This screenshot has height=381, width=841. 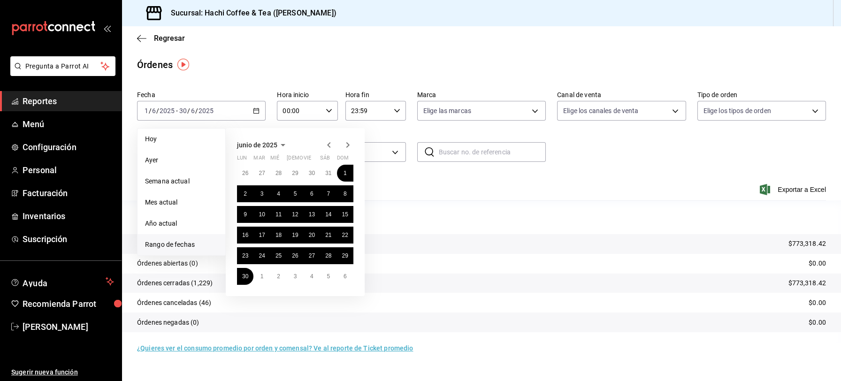 What do you see at coordinates (62, 372) in the screenshot?
I see `span: Sugerir nueva función` at bounding box center [62, 372].